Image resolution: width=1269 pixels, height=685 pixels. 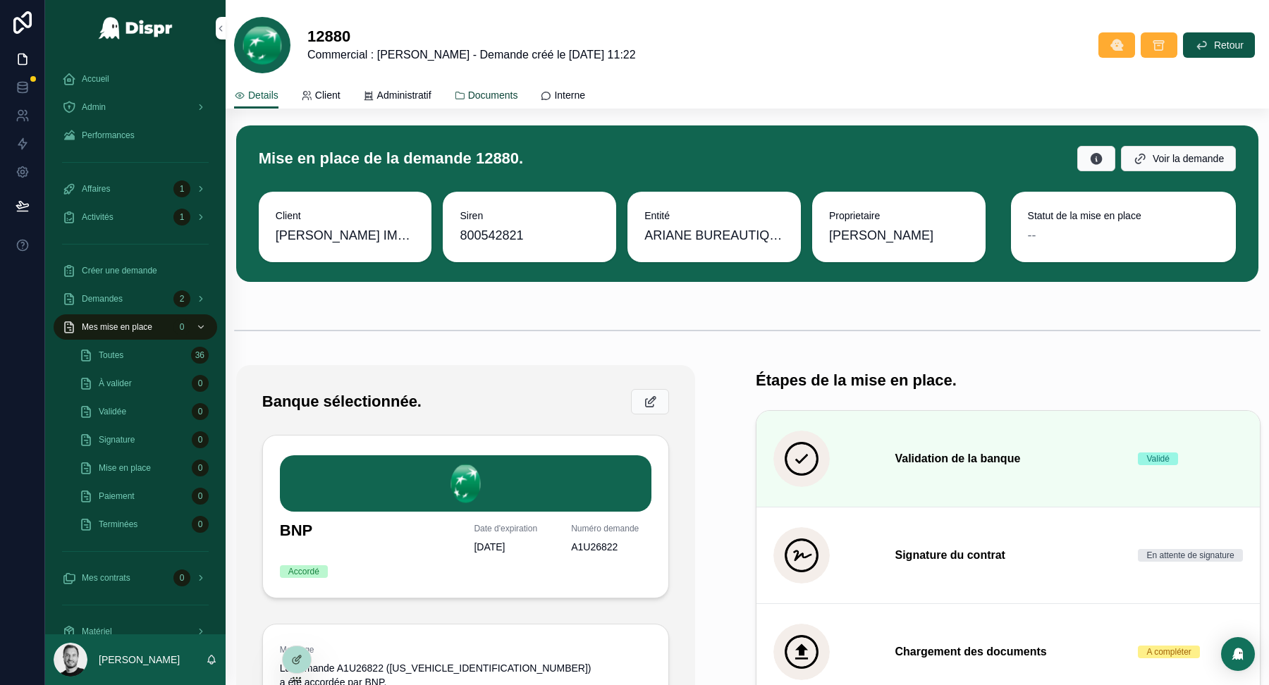 I want to click on img: BNP.png, so click(x=465, y=484).